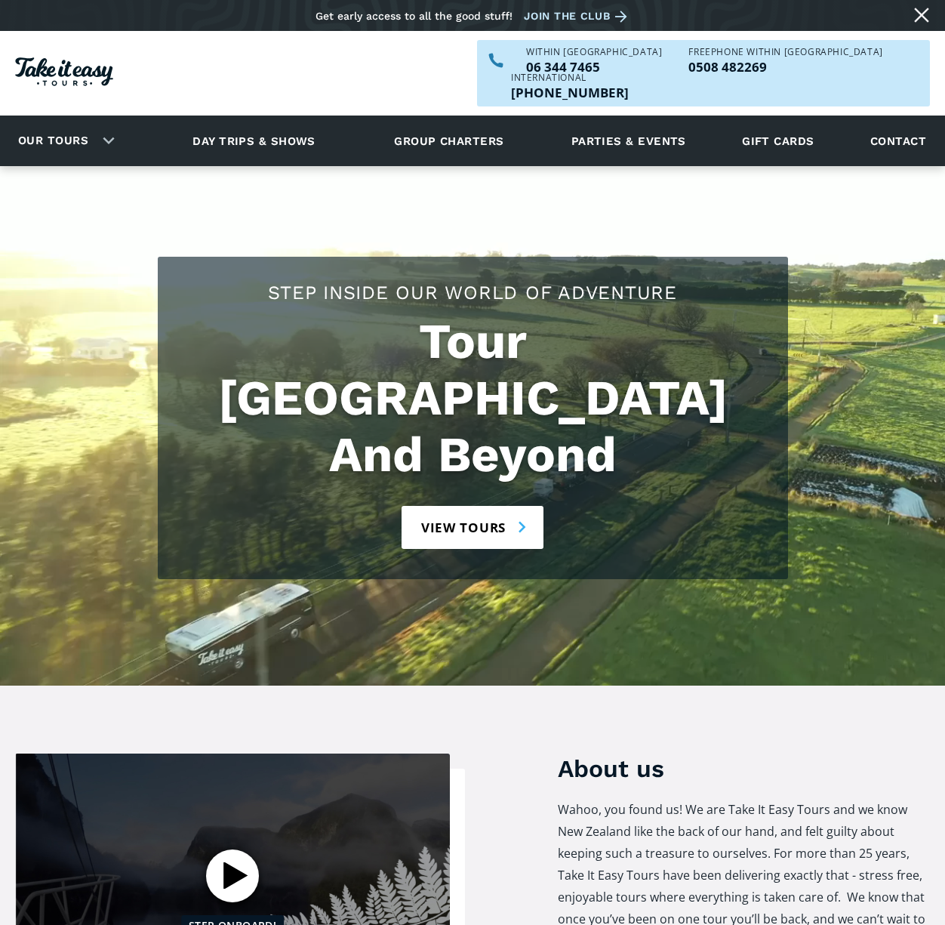 The width and height of the screenshot is (945, 925). Describe the element at coordinates (594, 66) in the screenshot. I see `a: Call us within NZ on 063447465` at that location.